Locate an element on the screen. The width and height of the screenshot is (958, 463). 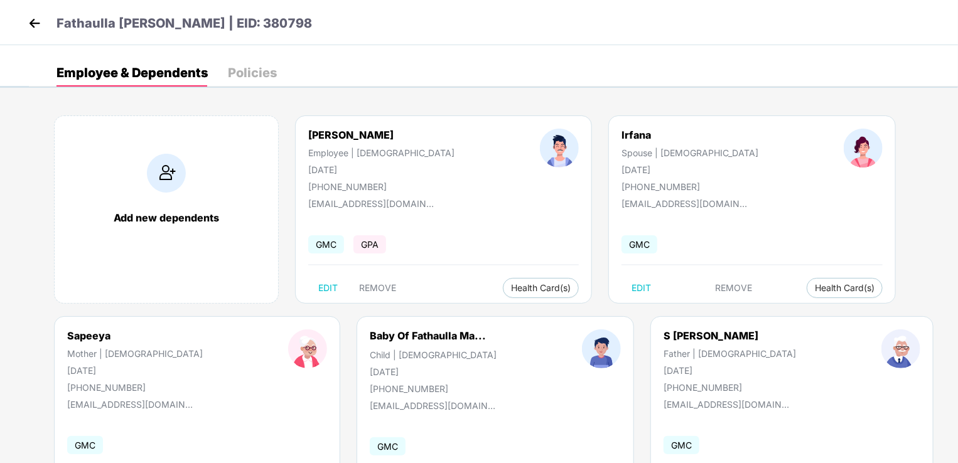
div: Add new dependents is located at coordinates (166, 218).